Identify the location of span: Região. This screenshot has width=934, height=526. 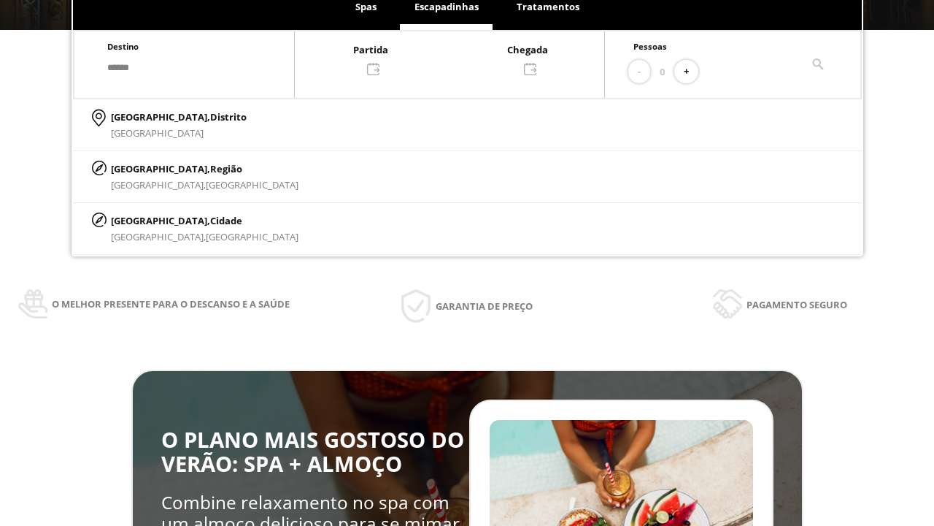
(226, 169).